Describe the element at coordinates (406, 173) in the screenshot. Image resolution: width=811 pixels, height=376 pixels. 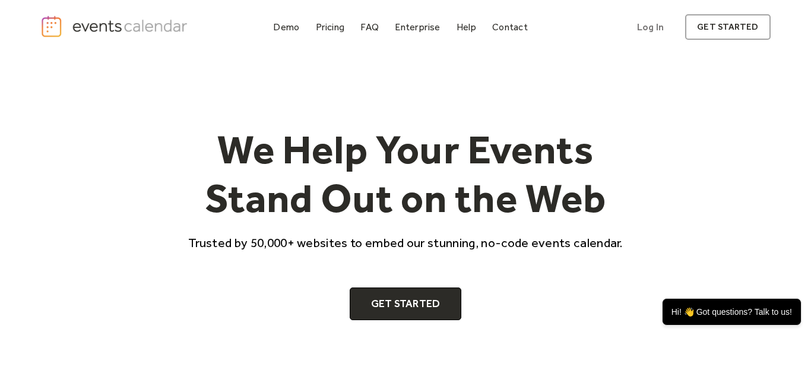
I see `h1: We Help Your Events Stand Out on the Web` at that location.